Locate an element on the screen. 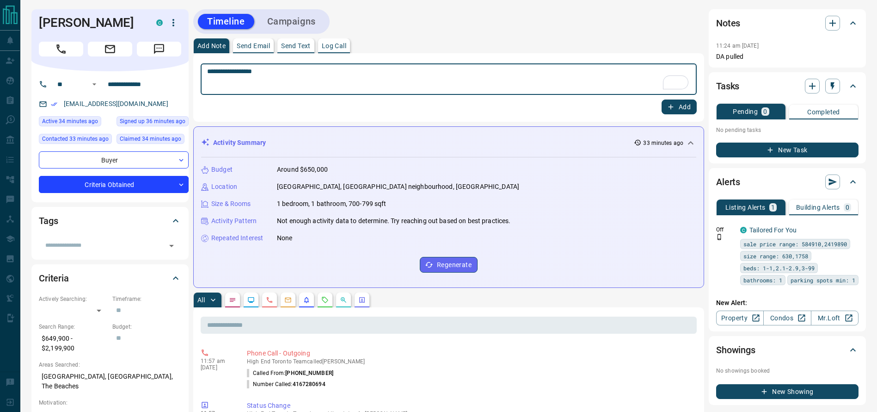 This screenshot has height=412, width=877. svg: Notes is located at coordinates (233, 300).